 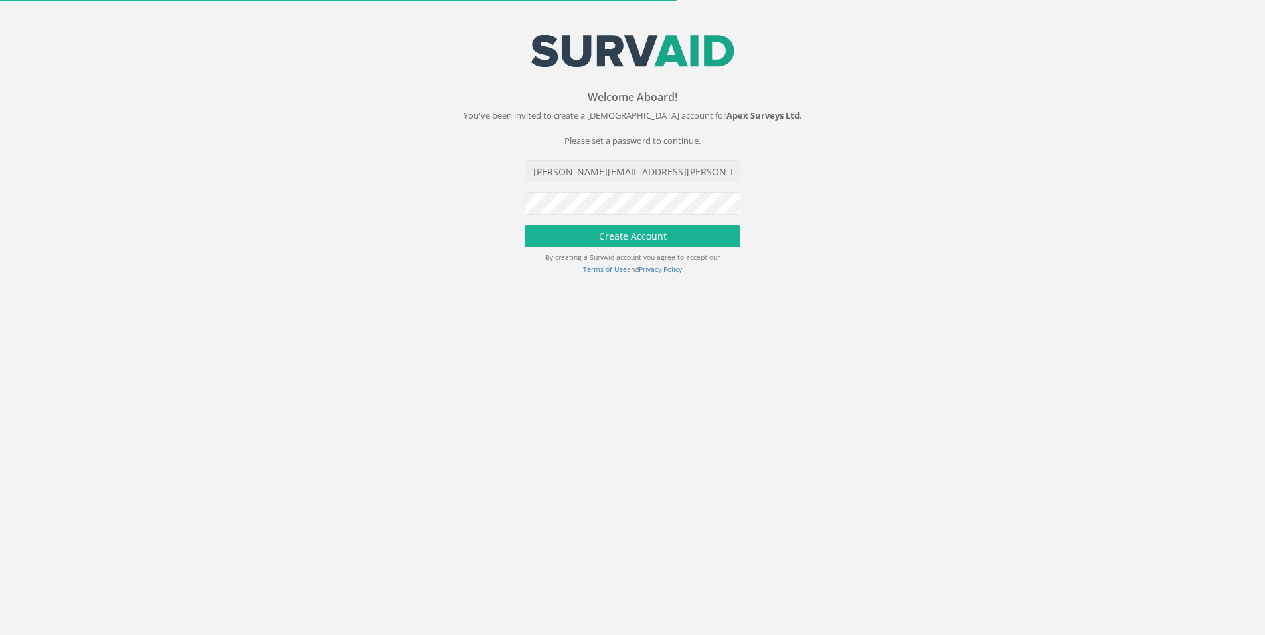 I want to click on a: Terms of Use, so click(x=605, y=270).